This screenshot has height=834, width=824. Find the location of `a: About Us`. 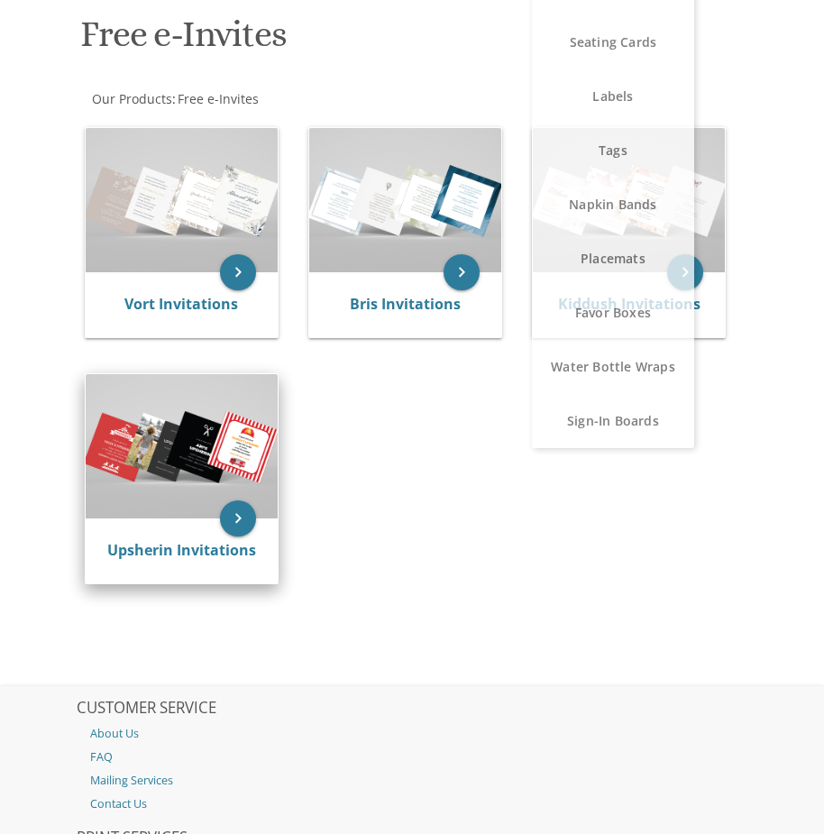

a: About Us is located at coordinates (412, 734).